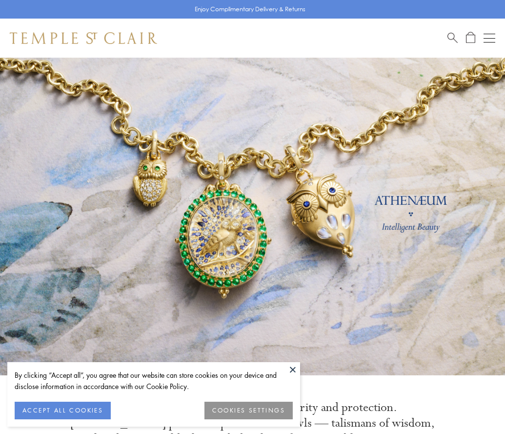  Describe the element at coordinates (250, 9) in the screenshot. I see `p: Enjoy Complimentary Delivery & Returns` at that location.